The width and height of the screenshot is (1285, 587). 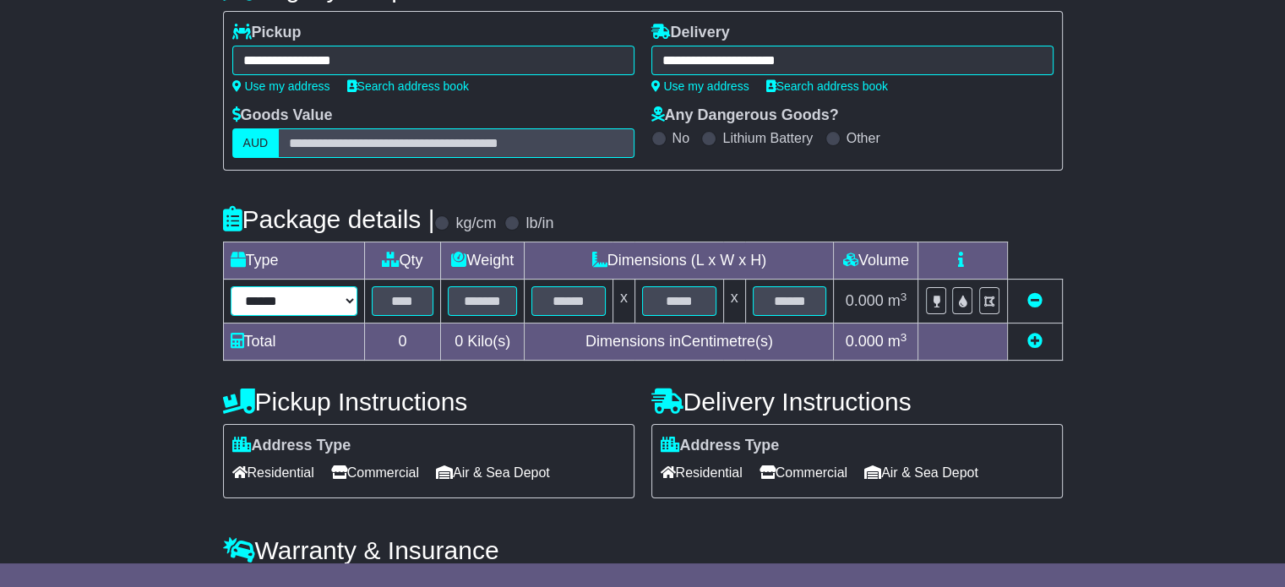 What do you see at coordinates (256, 143) in the screenshot?
I see `label: AUD` at bounding box center [256, 143].